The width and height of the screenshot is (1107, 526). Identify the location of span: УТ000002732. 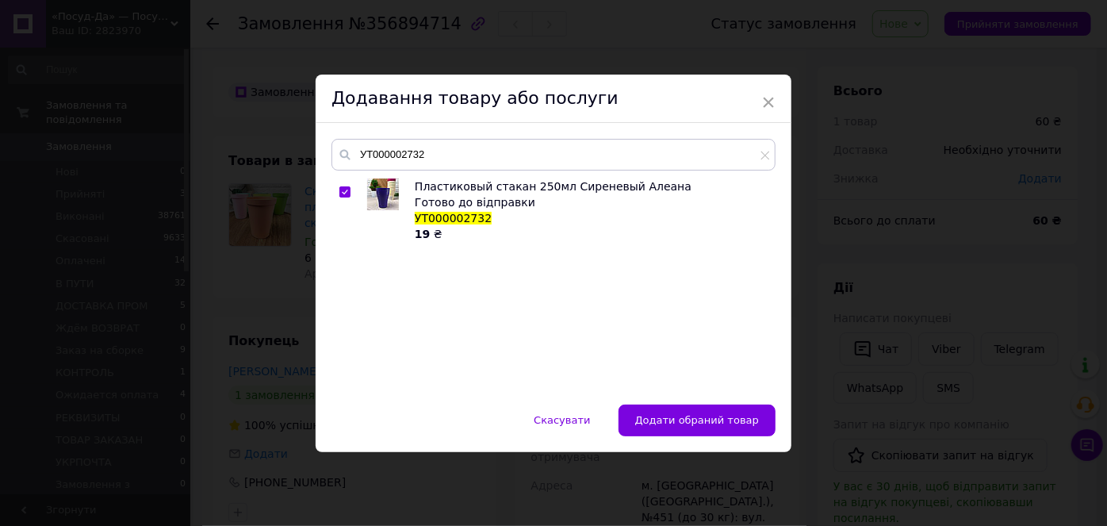
(453, 218).